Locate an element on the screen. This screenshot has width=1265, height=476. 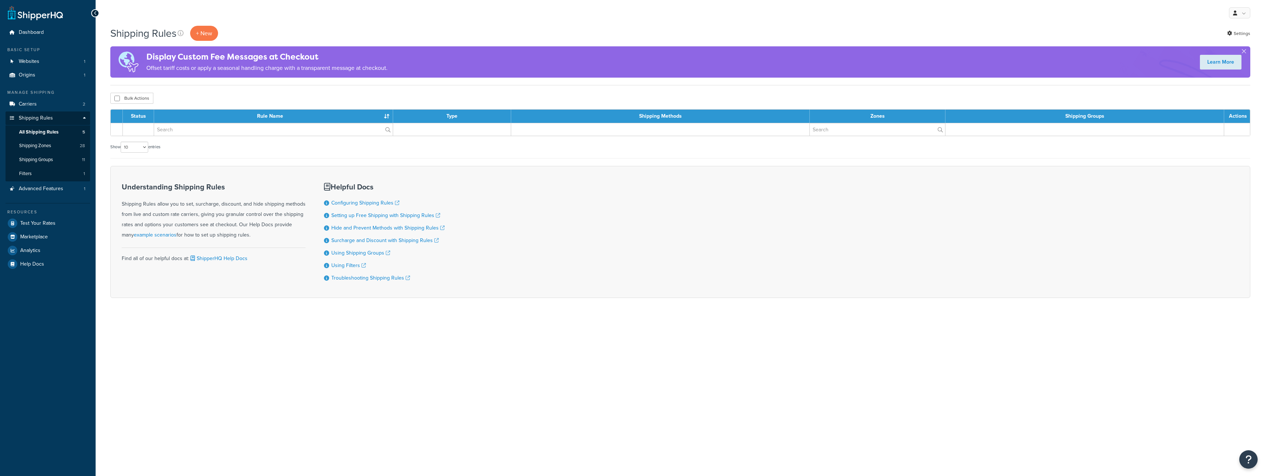
span: 2 is located at coordinates (84, 104).